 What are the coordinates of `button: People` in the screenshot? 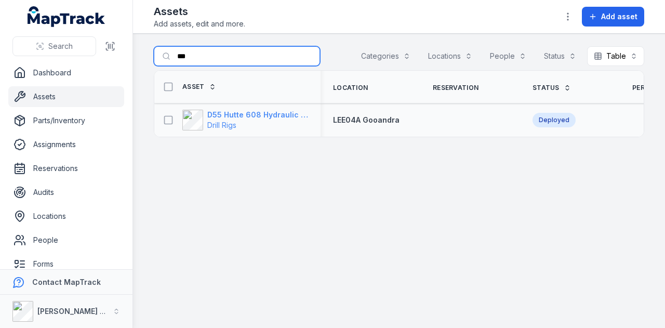 It's located at (508, 56).